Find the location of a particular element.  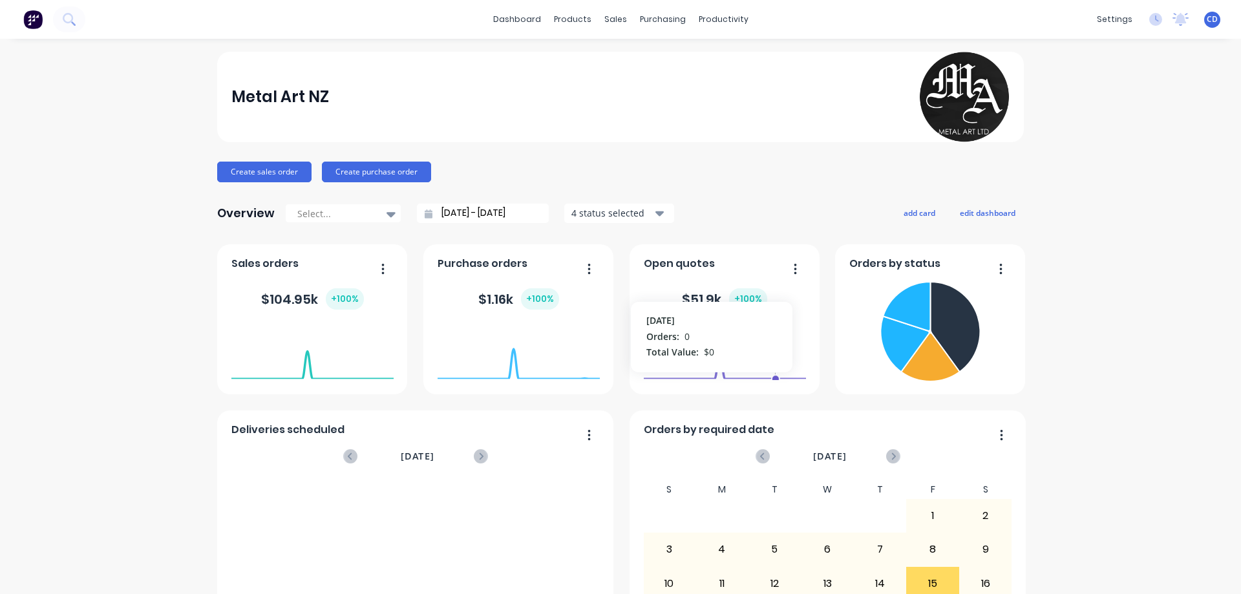

span: Open quotes is located at coordinates (679, 264).